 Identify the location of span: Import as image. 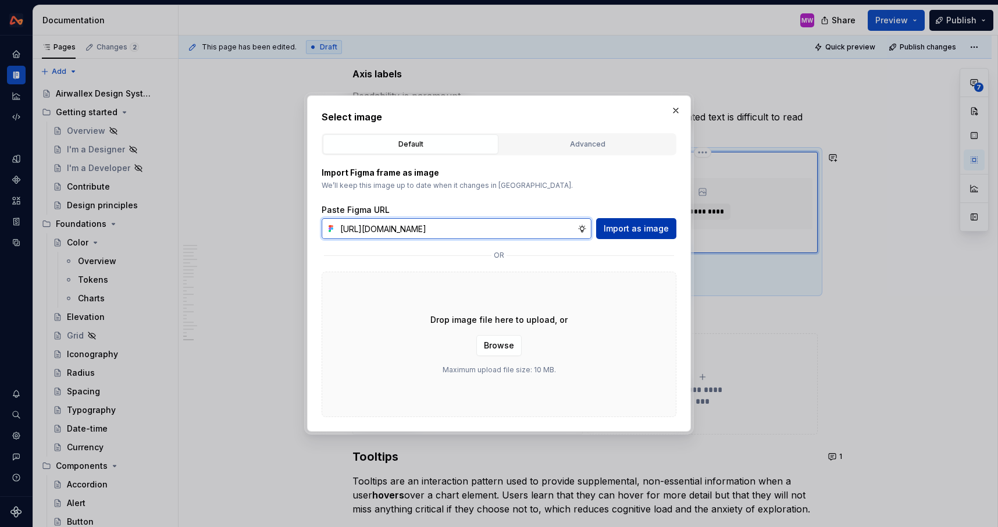
(636, 229).